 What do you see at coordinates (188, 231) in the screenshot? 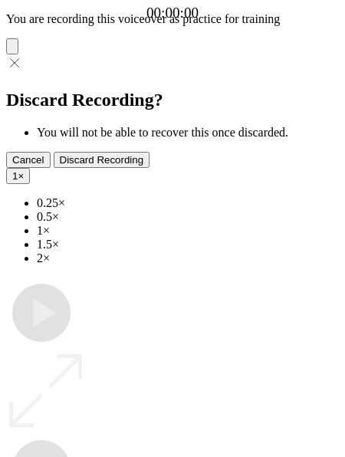
I see `li: 1×` at bounding box center [188, 231].